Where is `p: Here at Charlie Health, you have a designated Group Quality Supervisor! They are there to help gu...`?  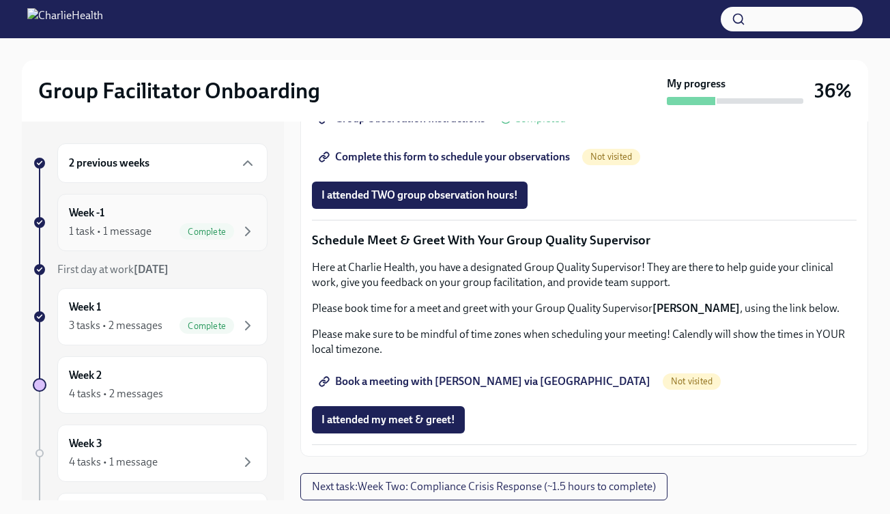
p: Here at Charlie Health, you have a designated Group Quality Supervisor! They are there to help gu... is located at coordinates (584, 275).